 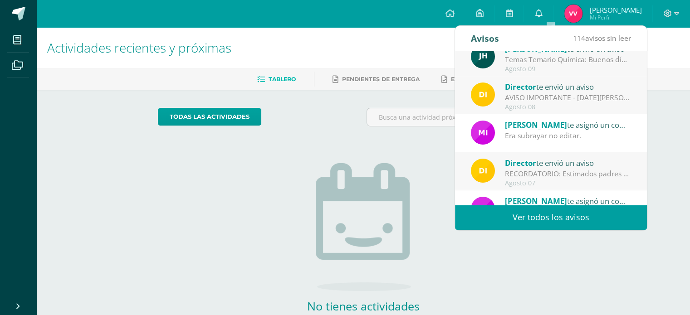 I want to click on div: Avisos, so click(x=485, y=38).